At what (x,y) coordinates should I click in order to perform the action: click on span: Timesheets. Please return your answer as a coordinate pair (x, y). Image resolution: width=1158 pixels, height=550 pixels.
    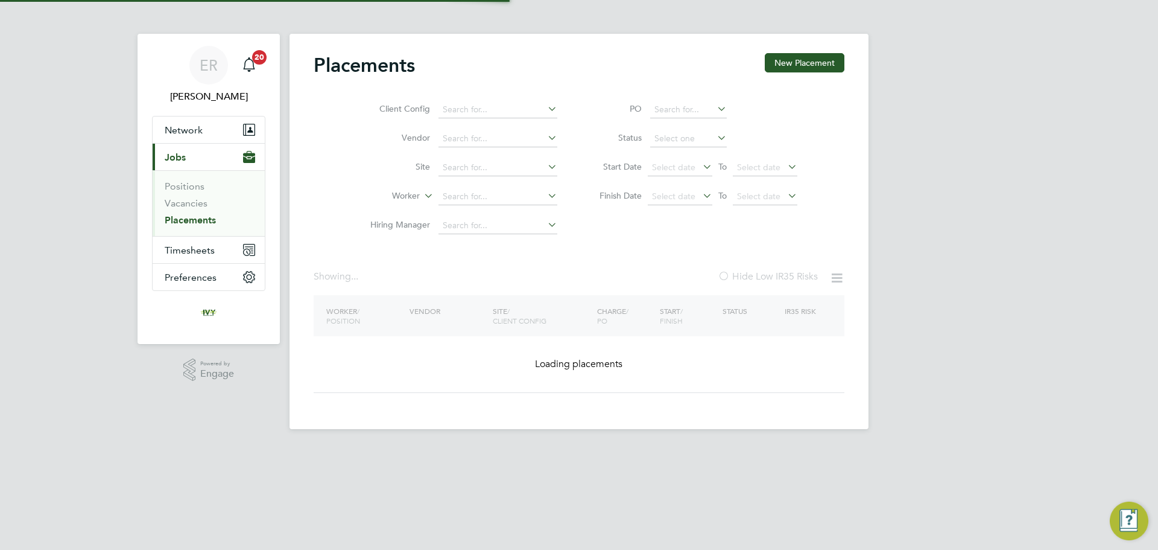
    Looking at the image, I should click on (189, 250).